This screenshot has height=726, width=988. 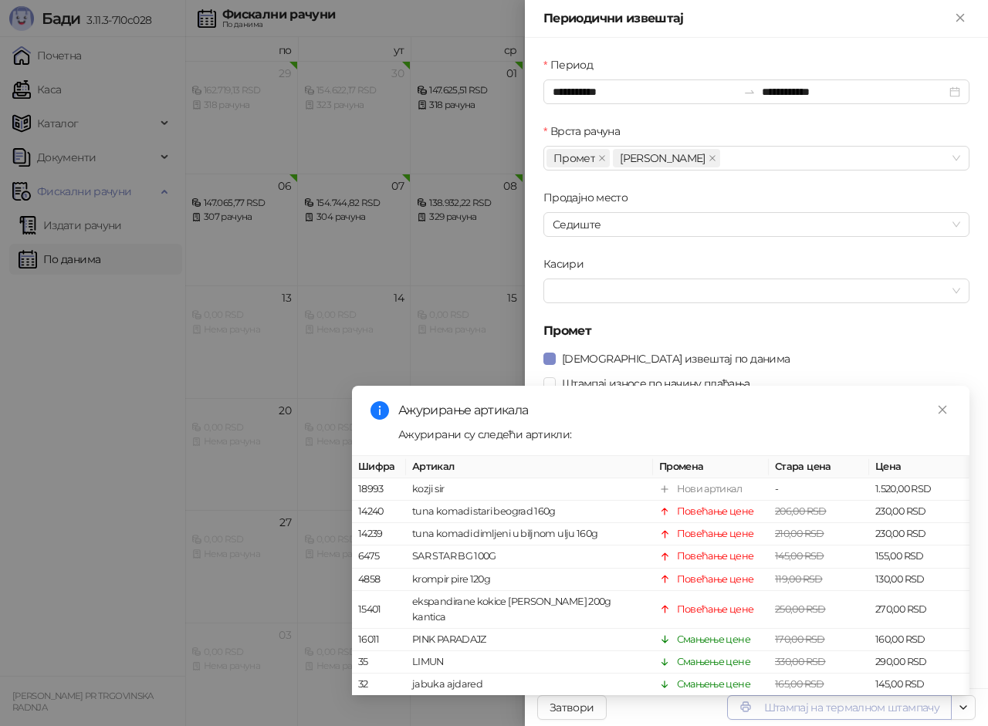 I want to click on h5: Промет, so click(x=756, y=331).